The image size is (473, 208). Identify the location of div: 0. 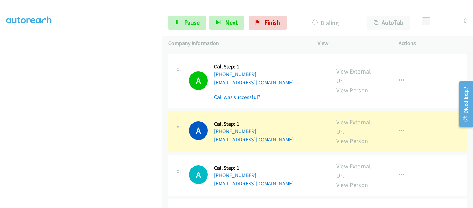
(465, 20).